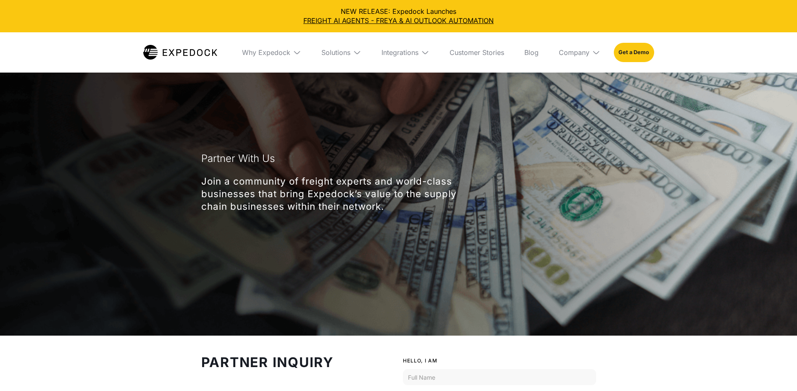  Describe the element at coordinates (633, 53) in the screenshot. I see `a: Get a Demo` at that location.